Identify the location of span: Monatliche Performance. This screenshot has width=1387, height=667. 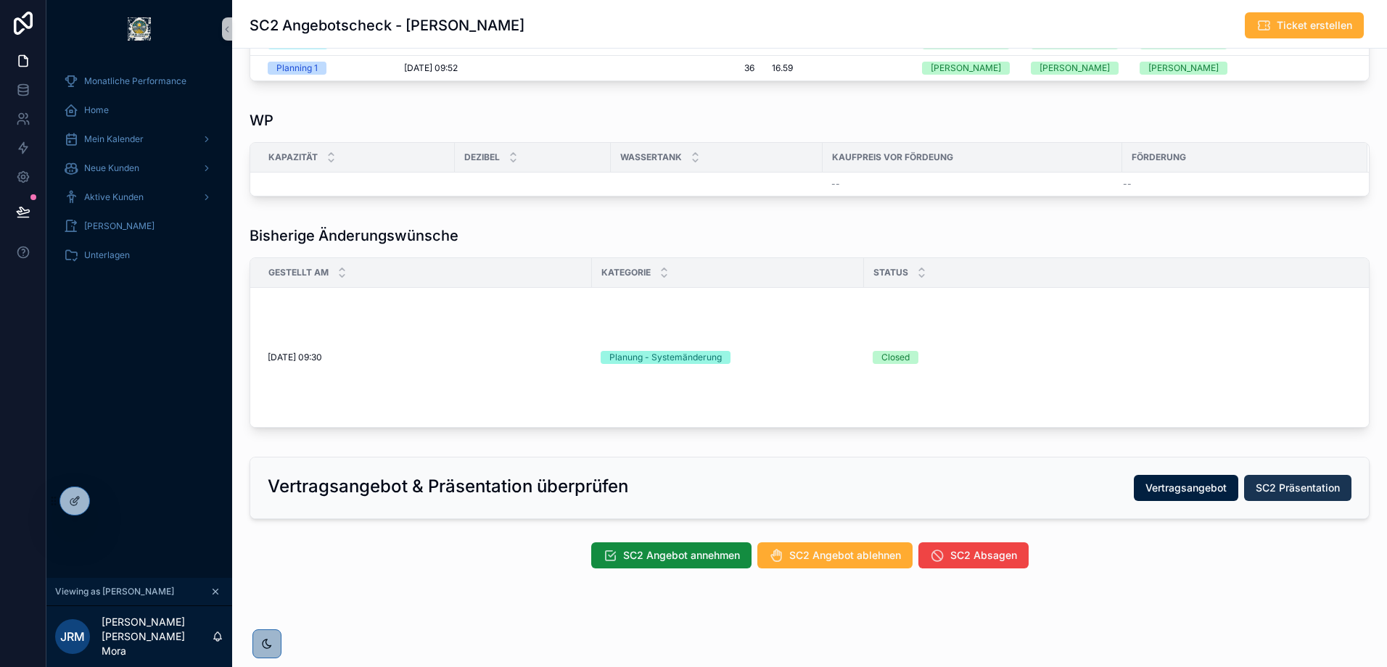
(135, 81).